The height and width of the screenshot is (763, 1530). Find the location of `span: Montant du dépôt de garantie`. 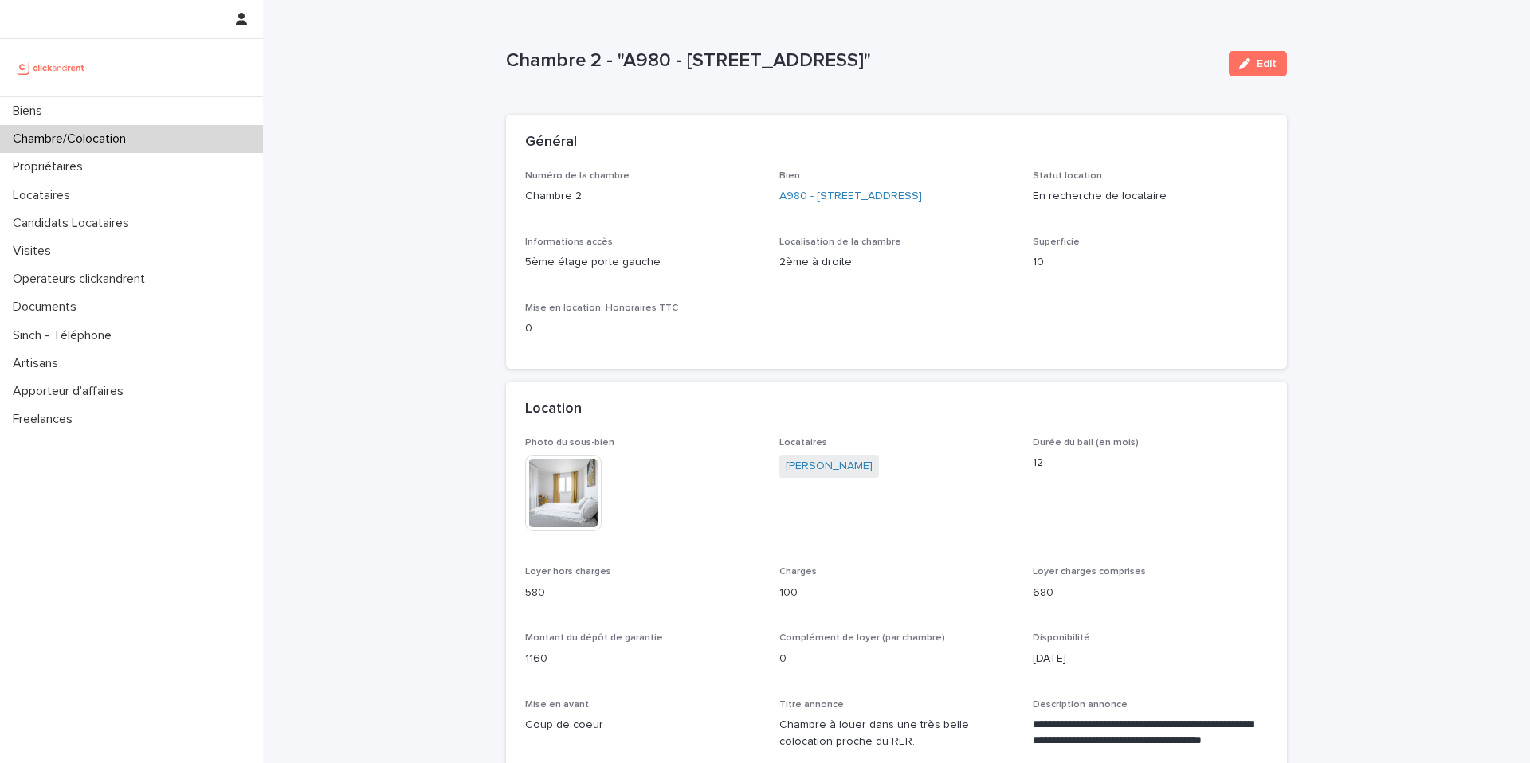

span: Montant du dépôt de garantie is located at coordinates (594, 638).